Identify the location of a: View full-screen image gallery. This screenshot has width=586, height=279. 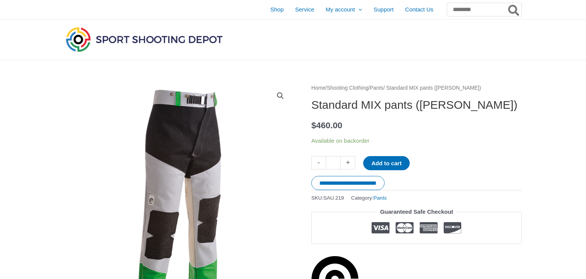
(281, 96).